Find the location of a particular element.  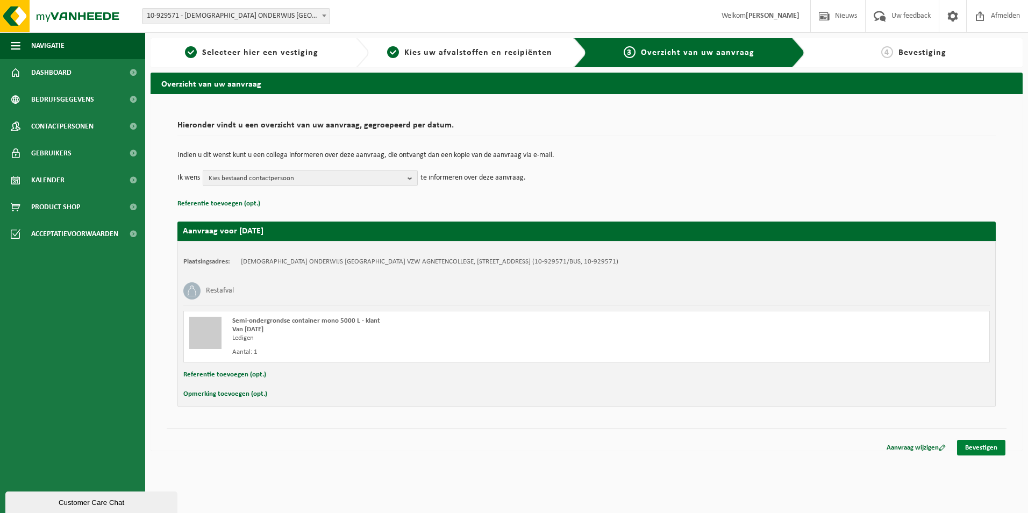

h2: Hieronder vindt u een overzicht van uw aanvraag, gegroepeerd per datum. is located at coordinates (587, 128).